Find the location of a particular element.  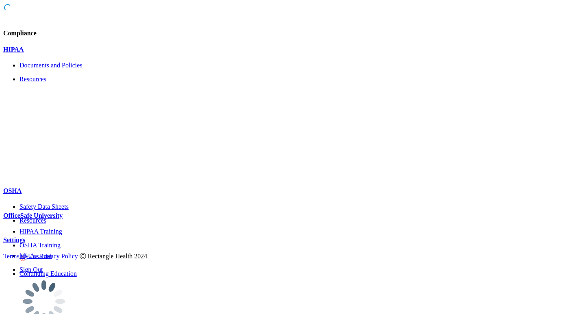

p: HIPAA Training is located at coordinates (301, 232).